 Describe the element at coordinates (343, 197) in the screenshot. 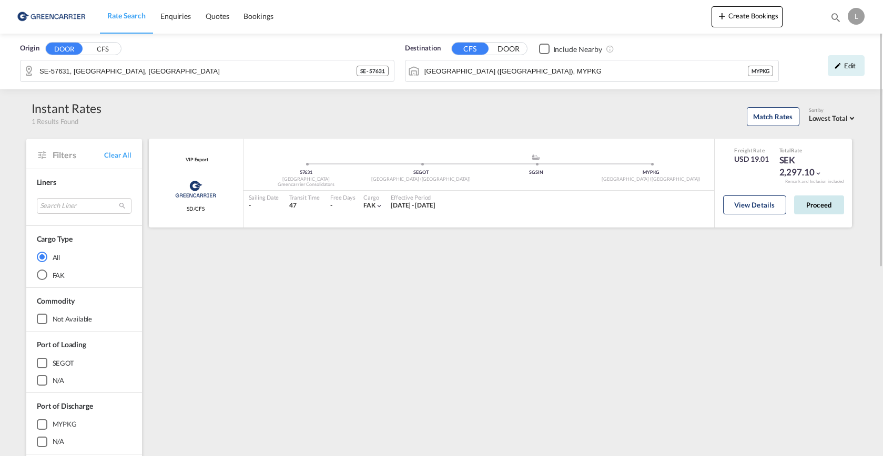

I see `div: Free Days` at that location.